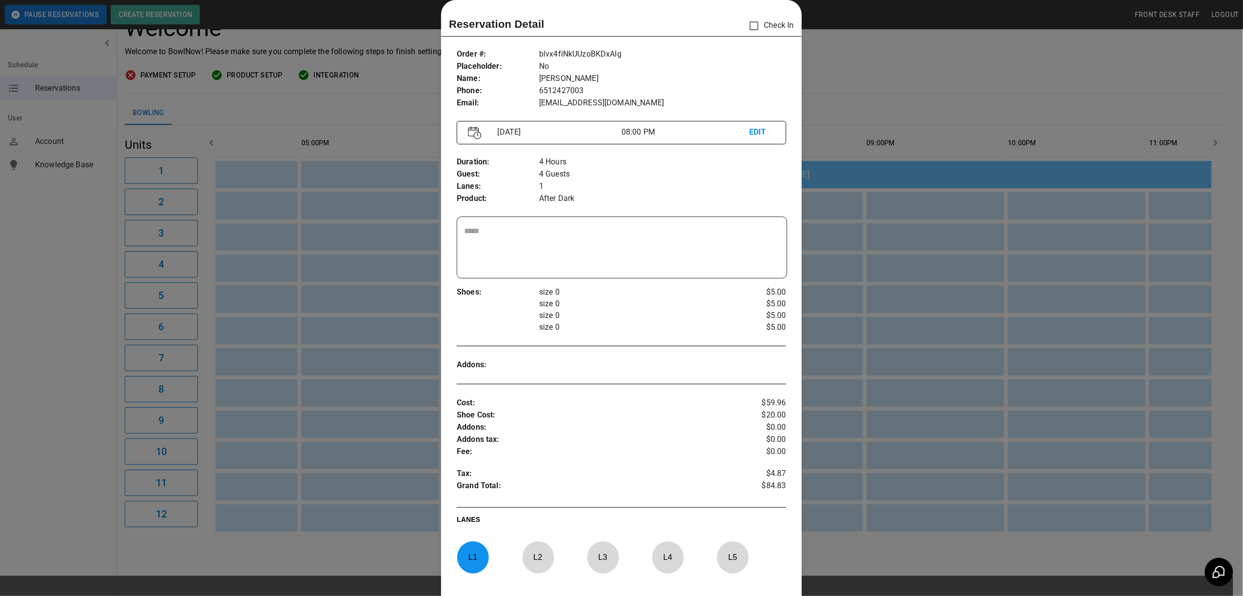 This screenshot has width=1243, height=596. What do you see at coordinates (594, 415) in the screenshot?
I see `p: Shoe Cost :` at bounding box center [594, 415].